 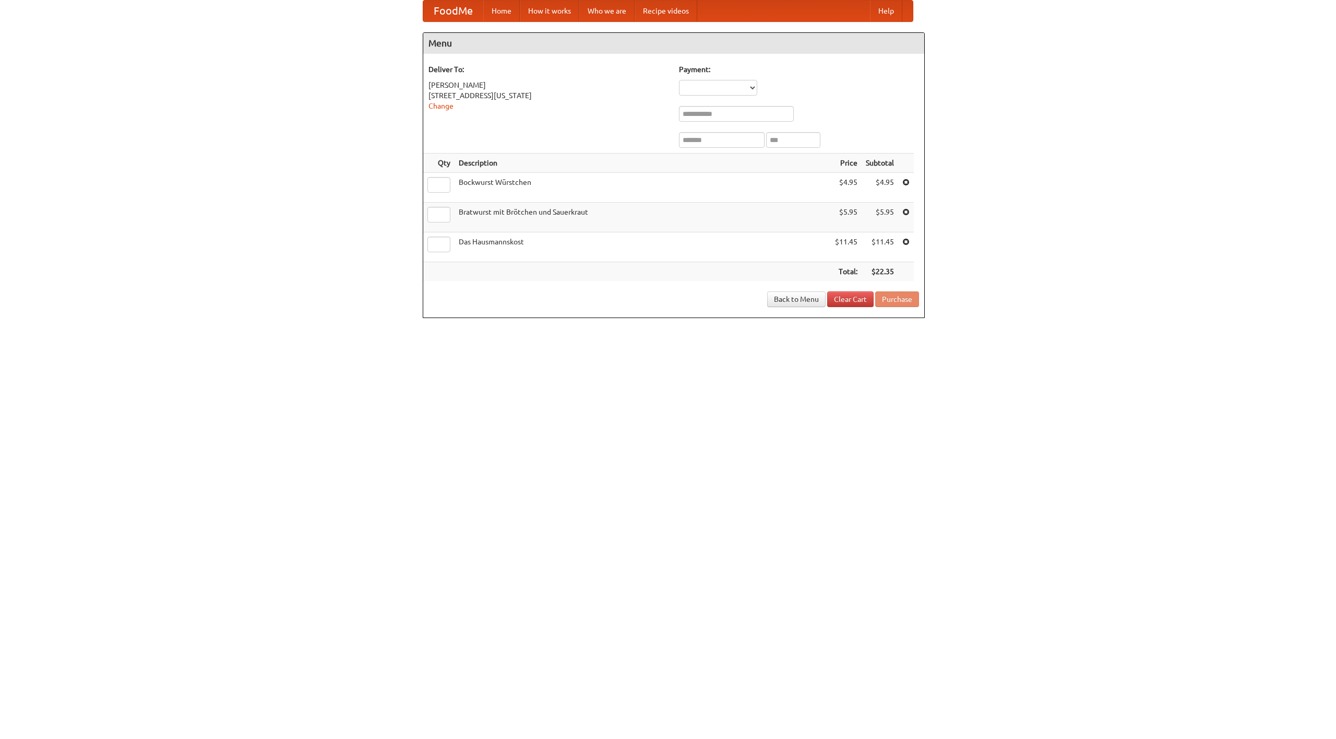 I want to click on a: Clear Cart, so click(x=850, y=299).